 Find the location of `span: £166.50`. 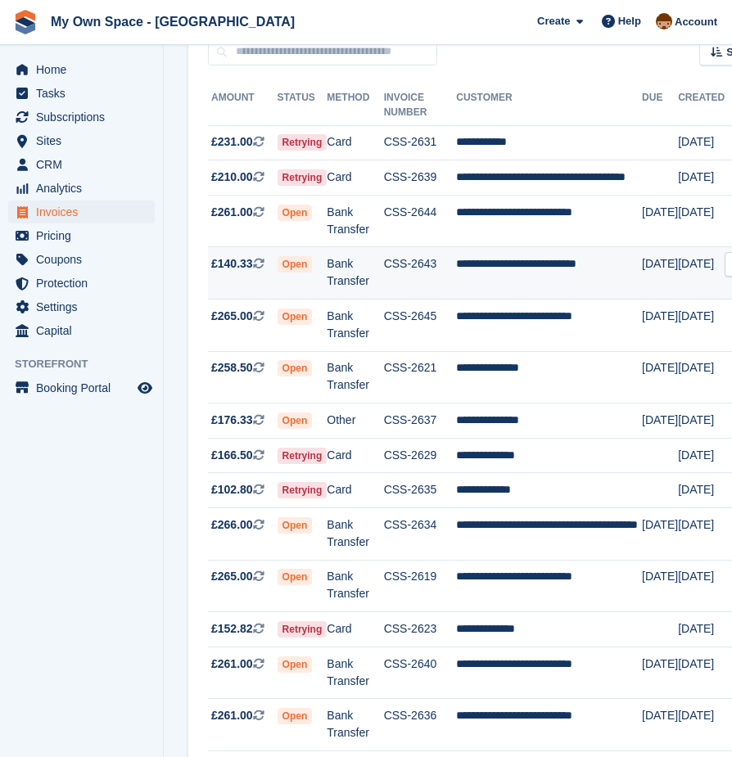

span: £166.50 is located at coordinates (232, 455).